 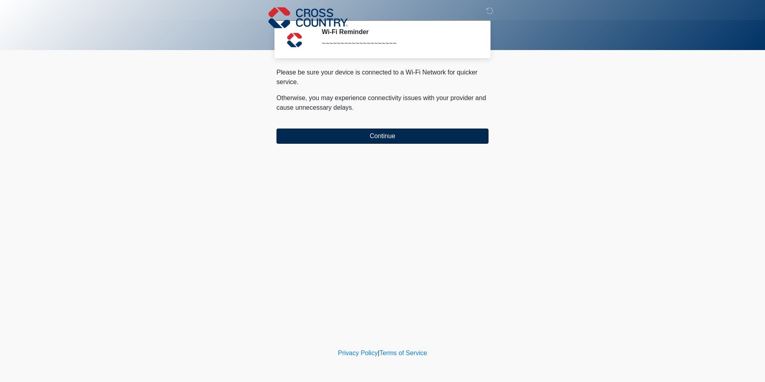 What do you see at coordinates (308, 18) in the screenshot?
I see `img: Cross Country Logo` at bounding box center [308, 18].